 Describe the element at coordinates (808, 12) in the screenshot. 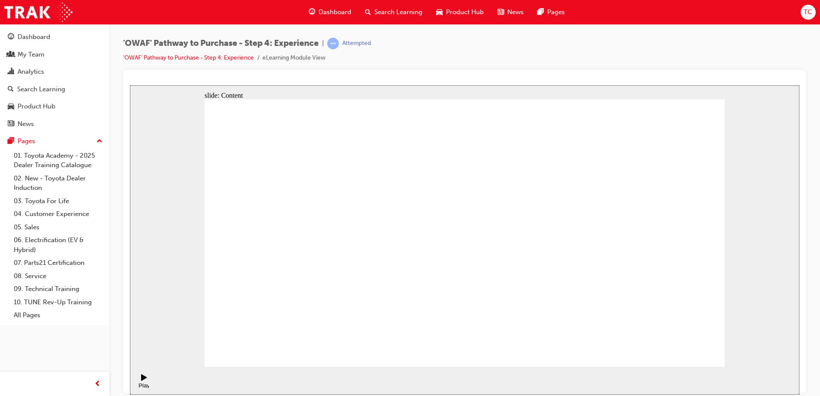

I see `button: TC` at that location.